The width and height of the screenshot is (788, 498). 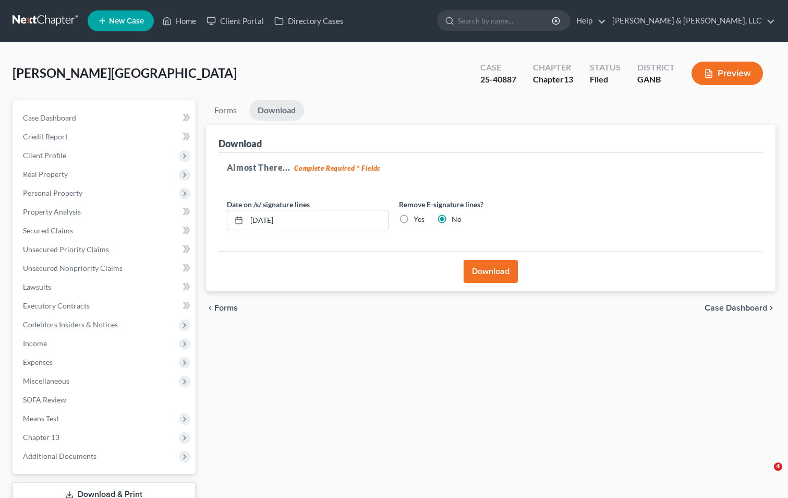 What do you see at coordinates (240, 143) in the screenshot?
I see `div: Download` at bounding box center [240, 143].